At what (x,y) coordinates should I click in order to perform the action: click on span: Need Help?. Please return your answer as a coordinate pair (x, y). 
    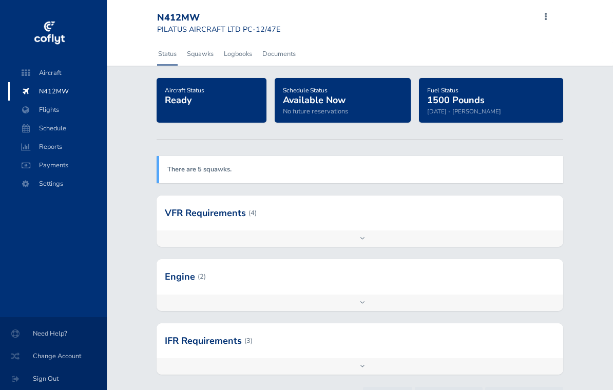
    Looking at the image, I should click on (53, 334).